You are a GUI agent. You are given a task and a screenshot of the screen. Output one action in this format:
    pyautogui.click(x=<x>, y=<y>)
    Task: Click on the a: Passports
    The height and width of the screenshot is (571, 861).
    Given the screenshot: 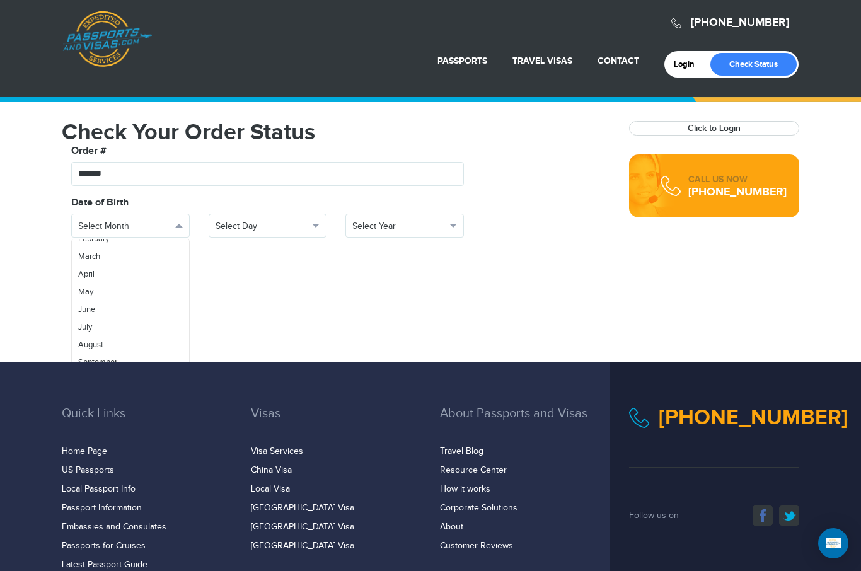 What is the action you would take?
    pyautogui.click(x=462, y=61)
    